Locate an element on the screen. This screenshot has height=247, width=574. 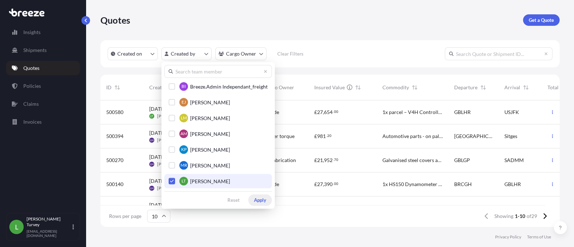
p: Reset is located at coordinates (233, 200).